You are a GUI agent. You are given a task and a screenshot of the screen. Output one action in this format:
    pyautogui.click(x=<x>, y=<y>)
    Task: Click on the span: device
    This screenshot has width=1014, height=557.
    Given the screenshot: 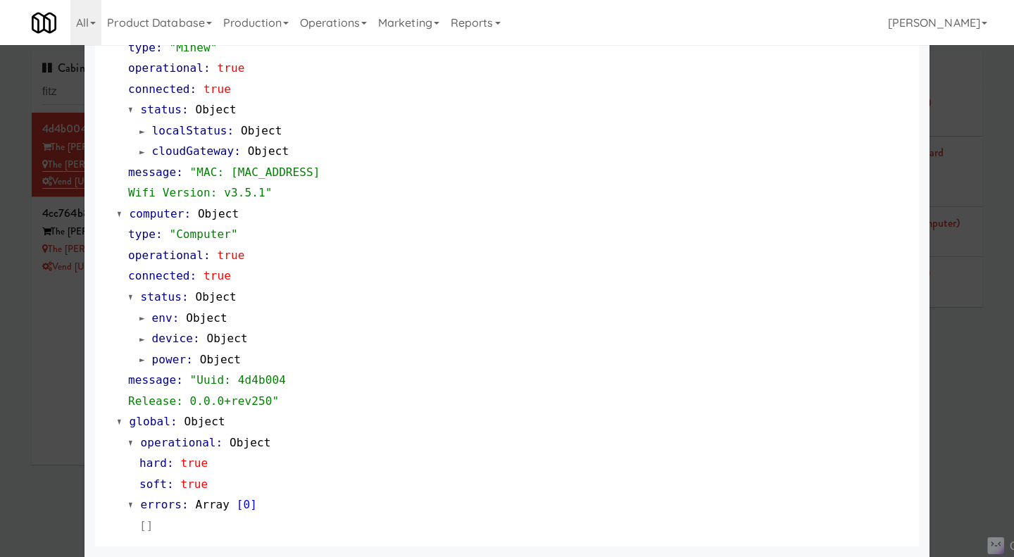 What is the action you would take?
    pyautogui.click(x=172, y=338)
    